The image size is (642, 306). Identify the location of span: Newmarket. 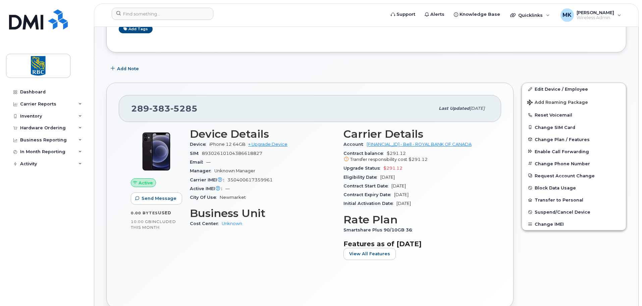
(233, 197).